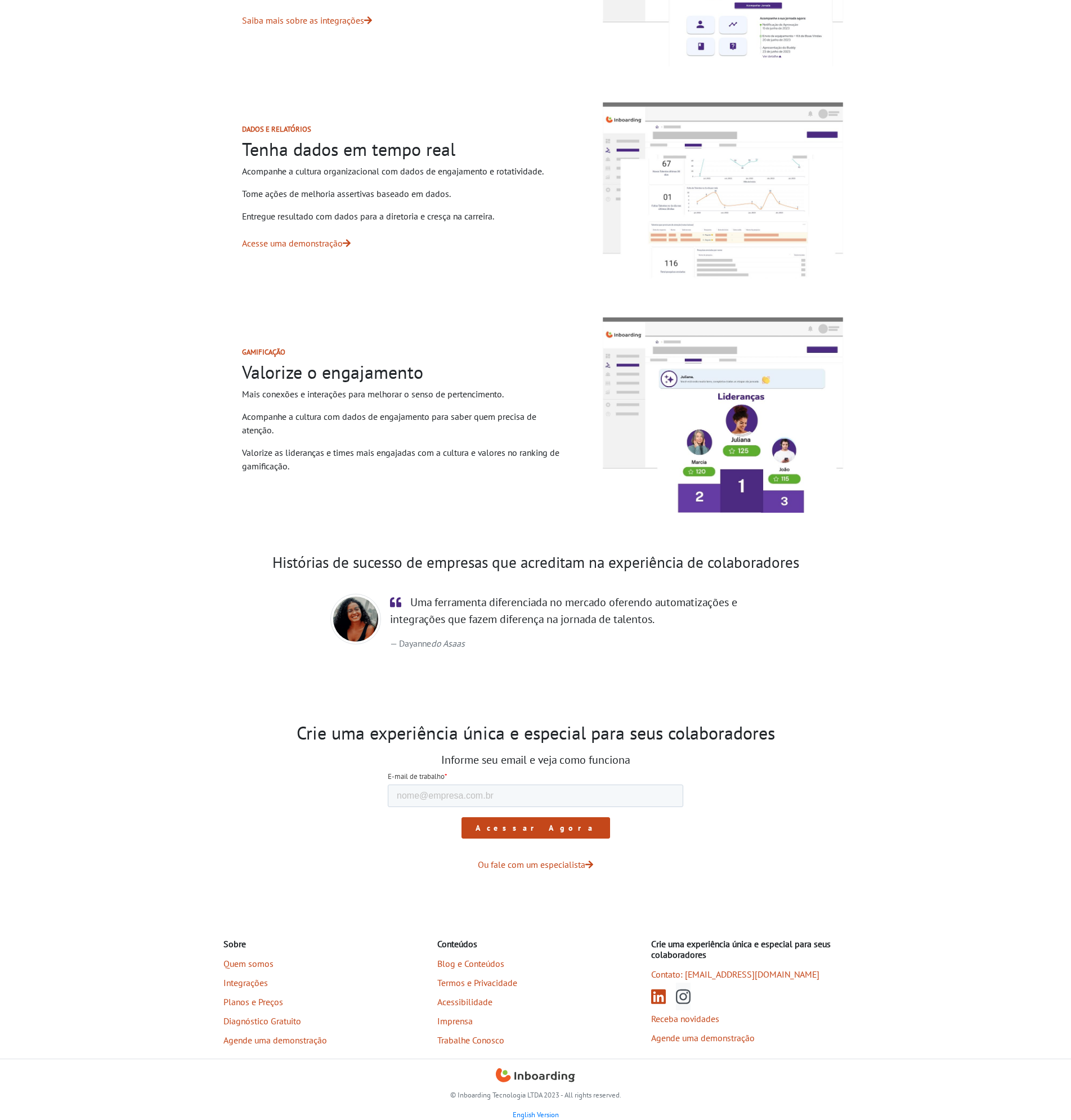  What do you see at coordinates (683, 996) in the screenshot?
I see `a: Instagram (abre em nova aba)` at bounding box center [683, 996].